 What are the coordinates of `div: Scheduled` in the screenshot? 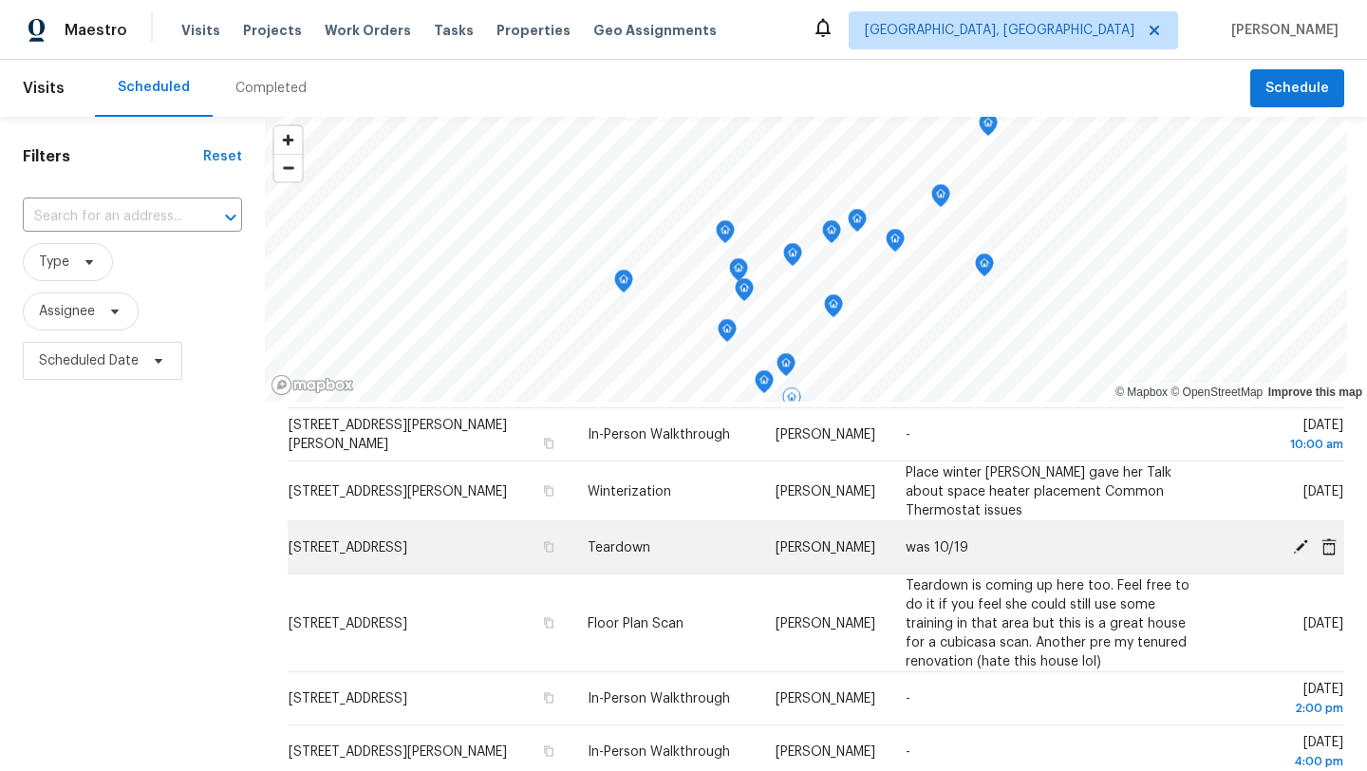 It's located at (154, 87).